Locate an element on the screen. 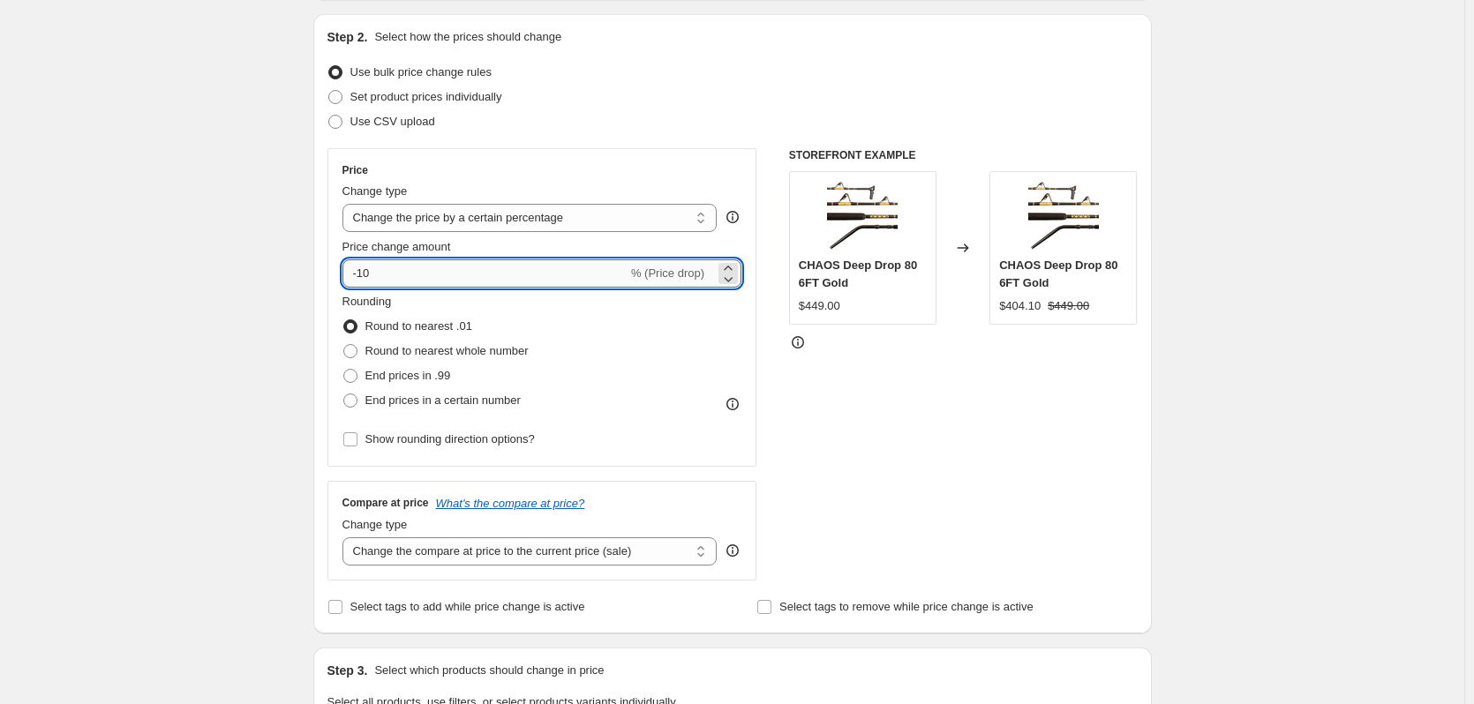  span: Use bulk price change rules is located at coordinates (421, 71).